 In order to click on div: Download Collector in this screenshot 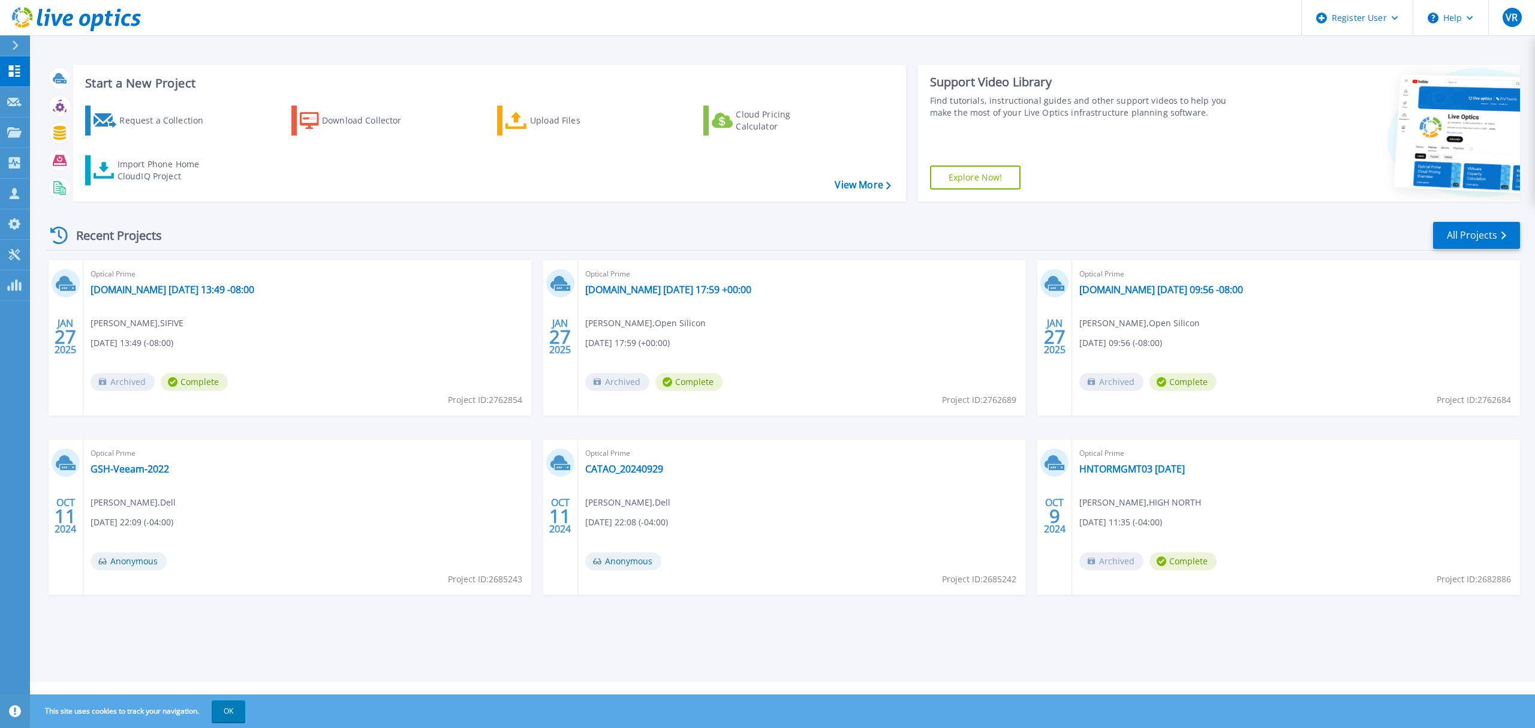, I will do `click(370, 121)`.